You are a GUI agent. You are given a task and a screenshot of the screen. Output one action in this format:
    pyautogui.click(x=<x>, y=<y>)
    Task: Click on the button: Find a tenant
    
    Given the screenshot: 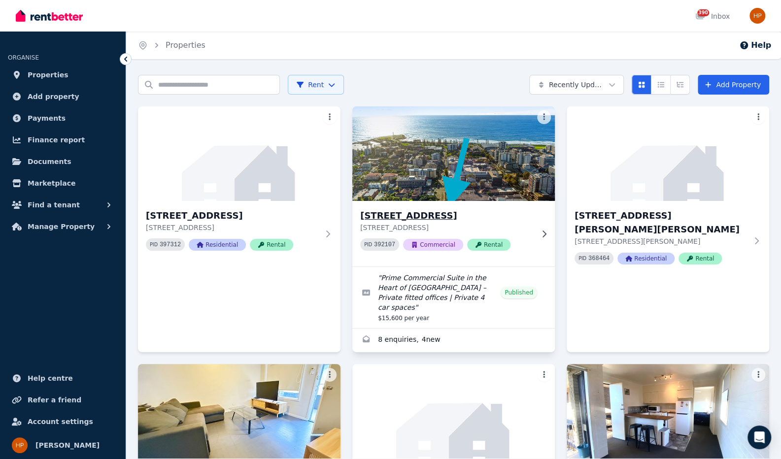 What is the action you would take?
    pyautogui.click(x=63, y=205)
    